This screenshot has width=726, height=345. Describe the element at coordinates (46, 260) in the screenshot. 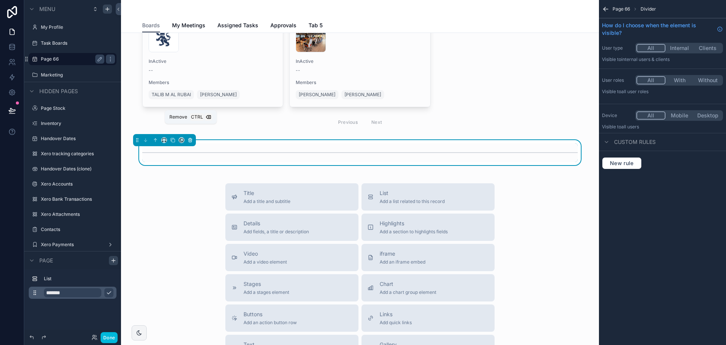

I see `span: Page` at that location.